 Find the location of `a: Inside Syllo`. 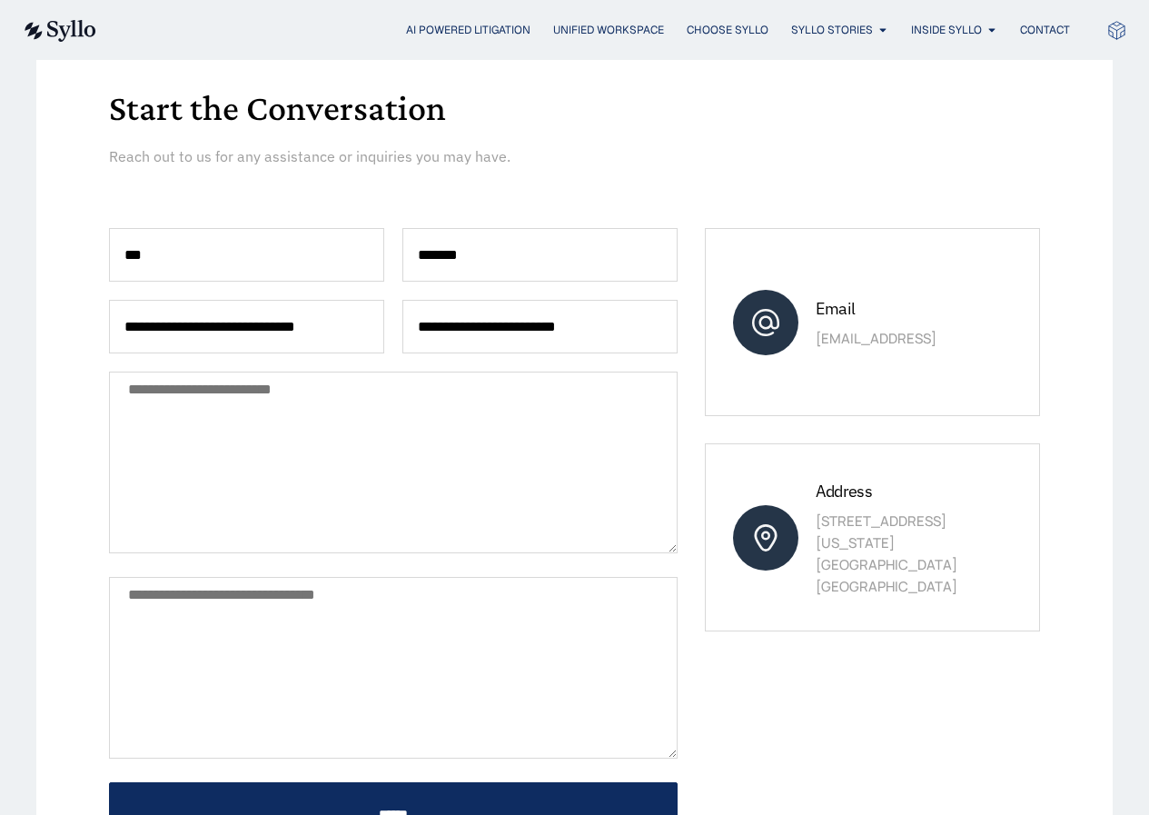

a: Inside Syllo is located at coordinates (947, 30).